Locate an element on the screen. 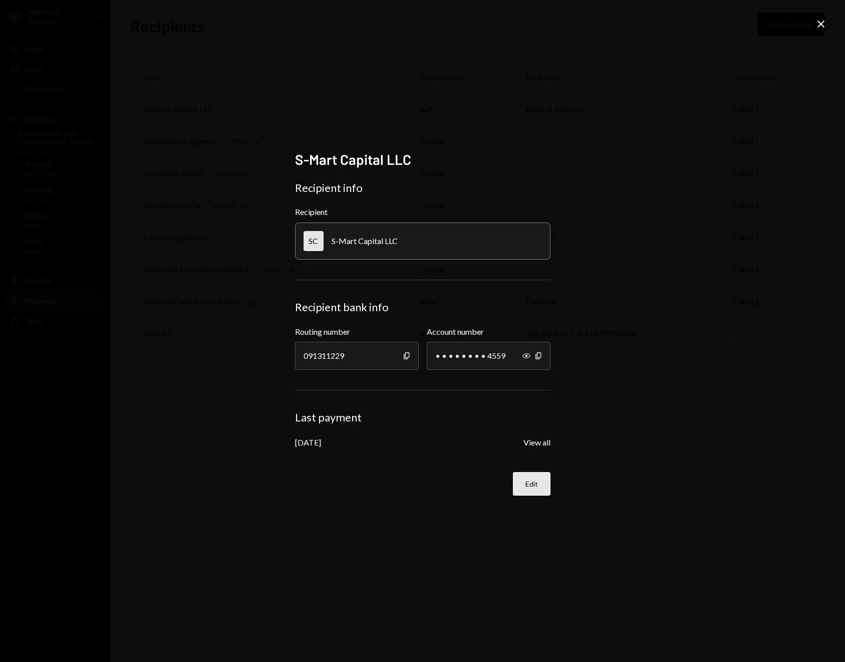 The height and width of the screenshot is (662, 845). div: • • • • • • • • 4559 is located at coordinates (488, 356).